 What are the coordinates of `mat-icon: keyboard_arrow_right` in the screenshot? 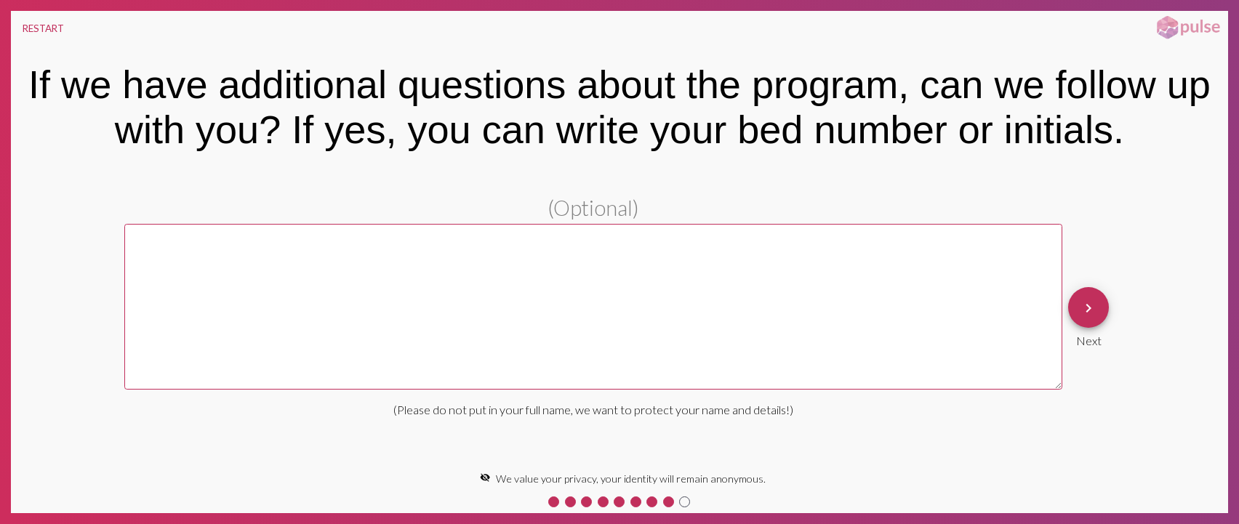 It's located at (1088, 308).